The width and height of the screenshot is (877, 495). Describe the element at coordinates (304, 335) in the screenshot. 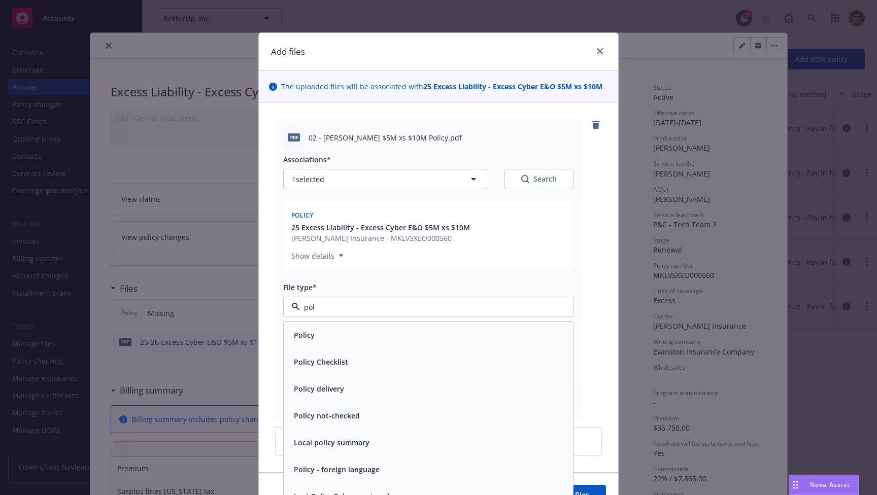

I see `button: Policy` at that location.